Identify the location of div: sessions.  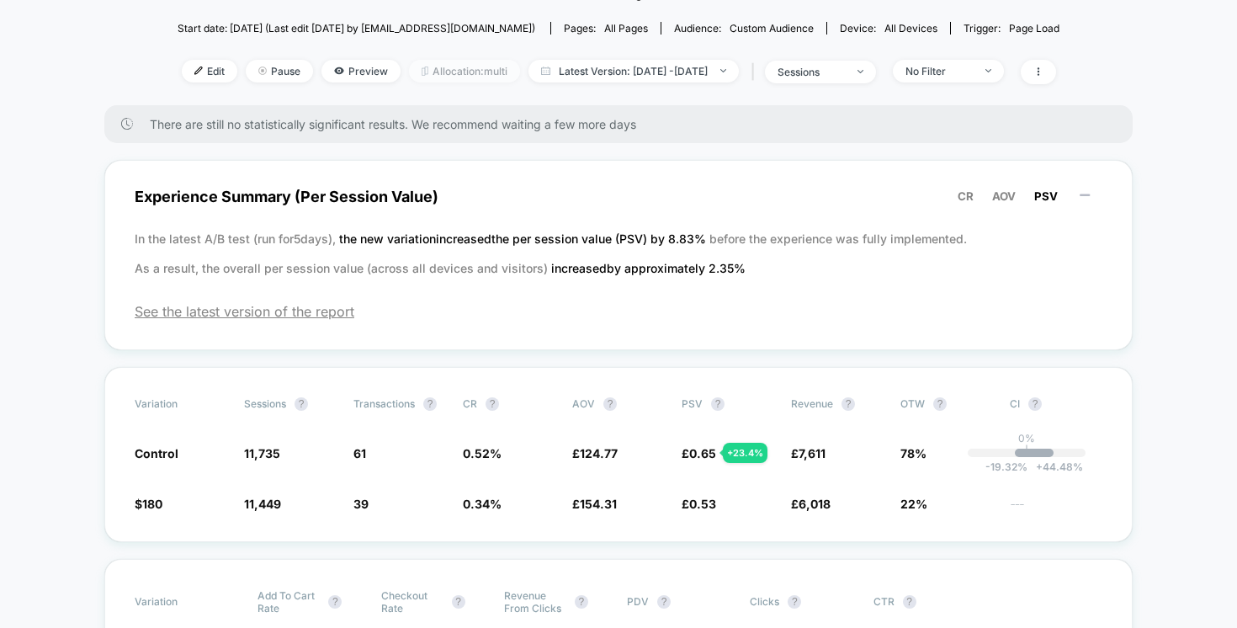
(811, 72).